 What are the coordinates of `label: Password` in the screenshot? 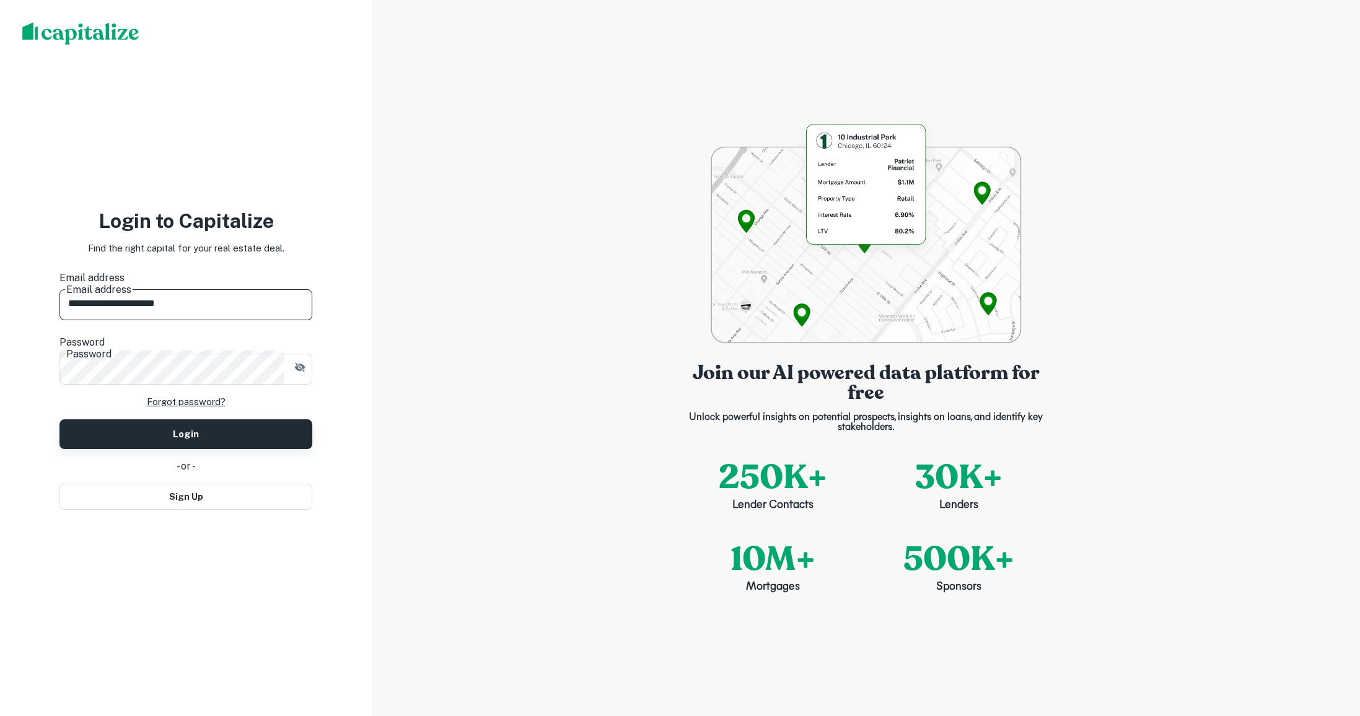 It's located at (186, 343).